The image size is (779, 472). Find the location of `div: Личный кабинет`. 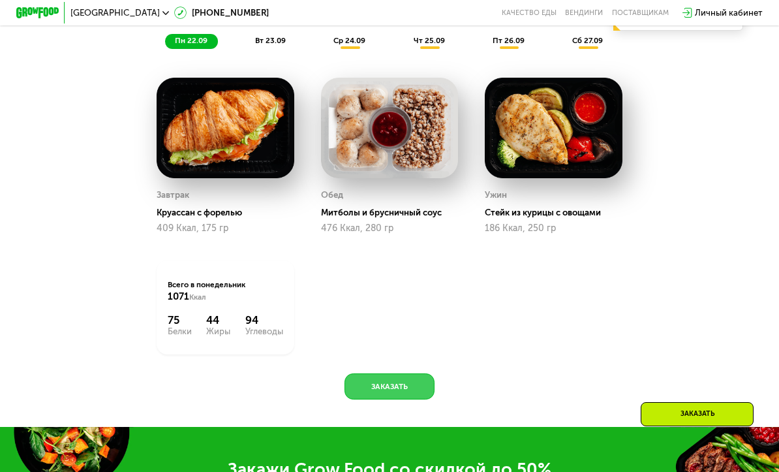

div: Личный кабинет is located at coordinates (729, 13).